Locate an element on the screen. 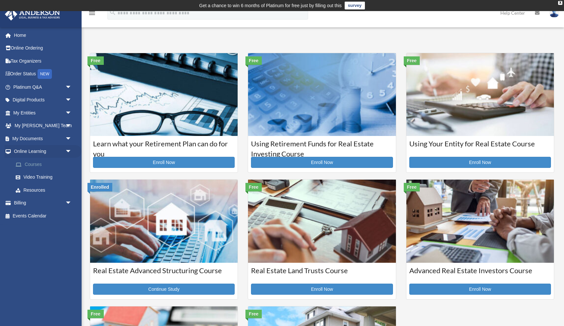 Image resolution: width=564 pixels, height=326 pixels. a: My Entitiesarrow_drop_down is located at coordinates (43, 113).